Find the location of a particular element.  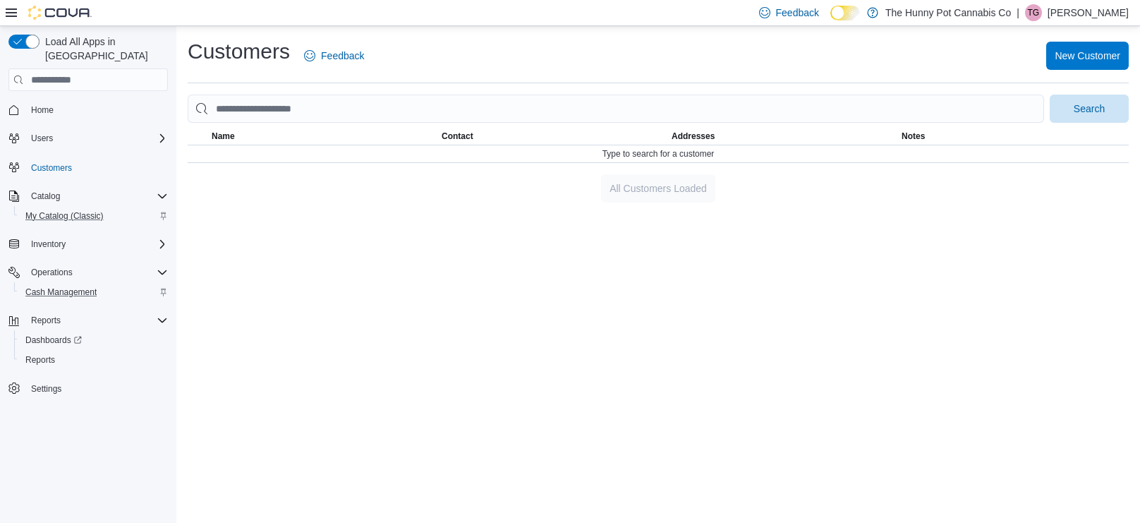

a: Feedback is located at coordinates (334, 56).